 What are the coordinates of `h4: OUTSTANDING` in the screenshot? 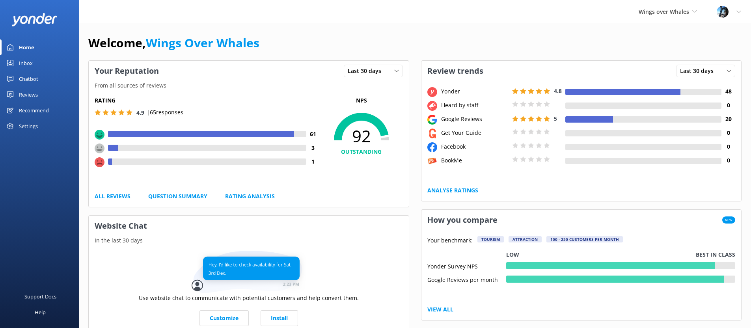 It's located at (362, 152).